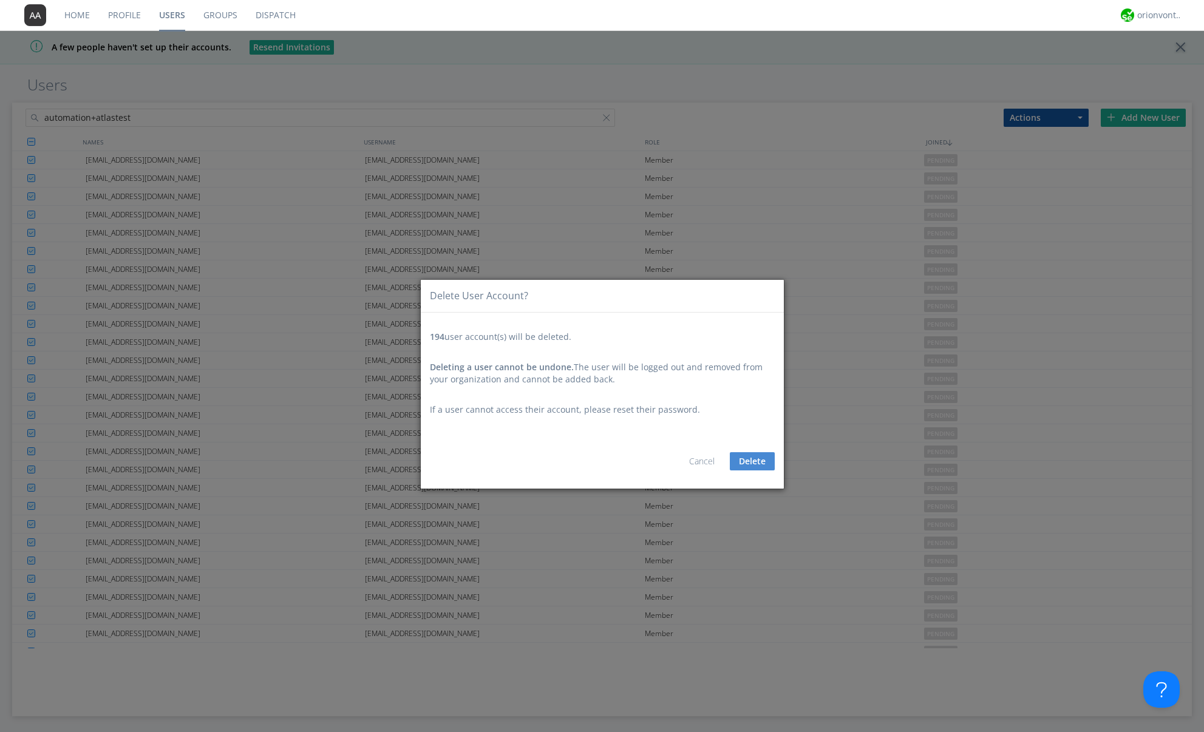  What do you see at coordinates (437, 336) in the screenshot?
I see `span: 194` at bounding box center [437, 336].